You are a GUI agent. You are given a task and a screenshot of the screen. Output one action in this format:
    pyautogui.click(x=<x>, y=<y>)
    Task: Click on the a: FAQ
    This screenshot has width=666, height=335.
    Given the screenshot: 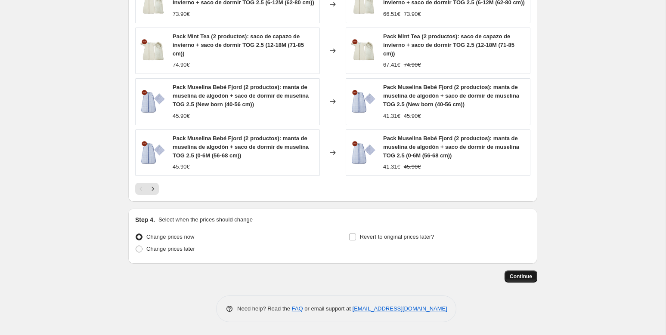 What is the action you would take?
    pyautogui.click(x=297, y=309)
    